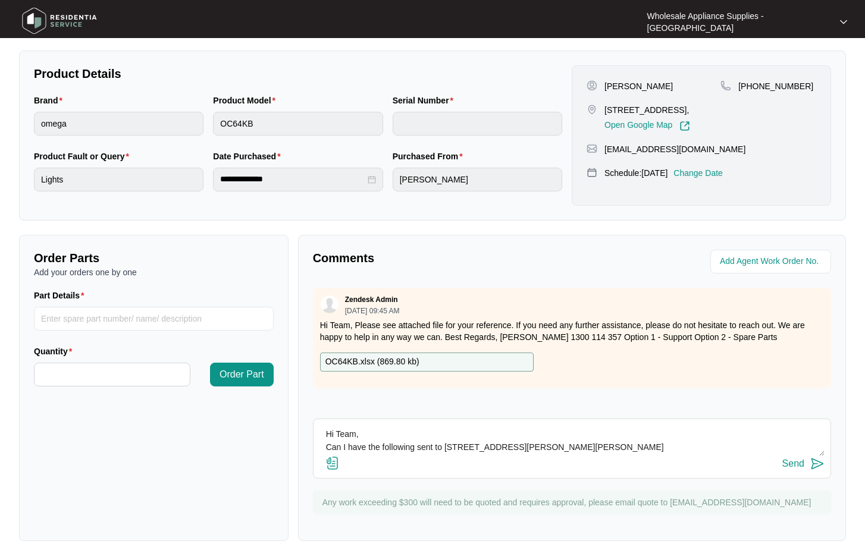 The image size is (865, 560). Describe the element at coordinates (292, 179) in the screenshot. I see `input: Date Purchased` at that location.